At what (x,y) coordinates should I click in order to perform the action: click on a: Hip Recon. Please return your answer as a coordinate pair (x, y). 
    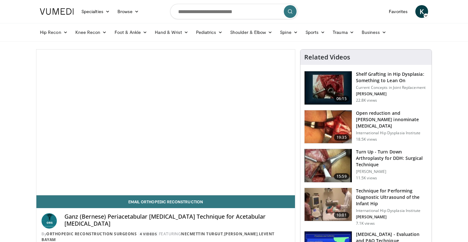
    Looking at the image, I should click on (54, 32).